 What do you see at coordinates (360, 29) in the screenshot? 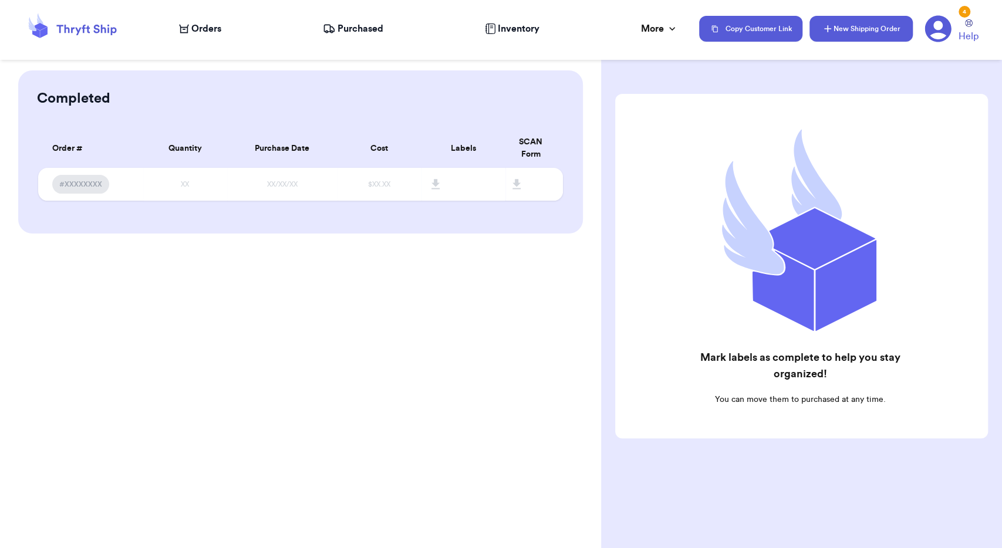
I see `span: Purchased` at bounding box center [360, 29].